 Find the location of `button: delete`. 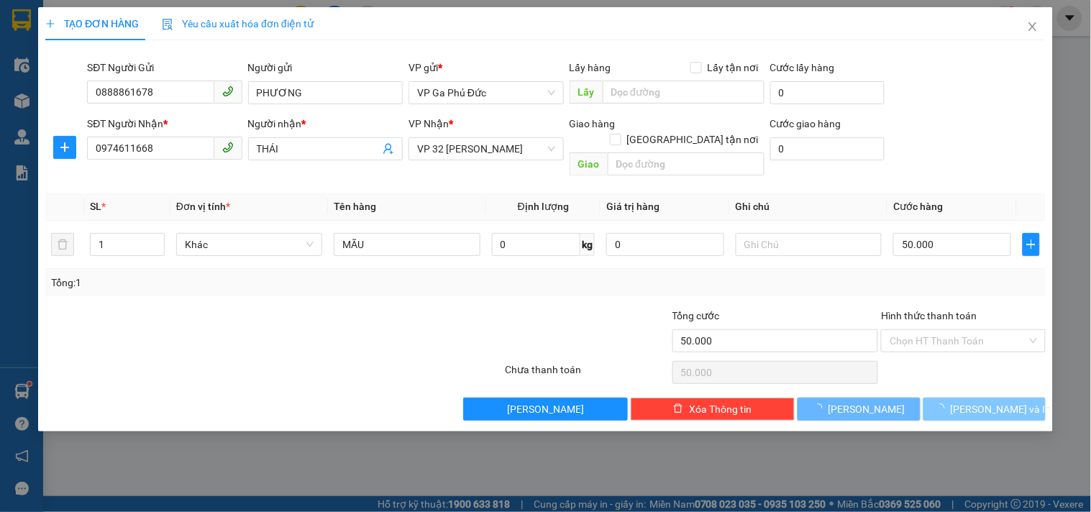

button: delete is located at coordinates (63, 245).